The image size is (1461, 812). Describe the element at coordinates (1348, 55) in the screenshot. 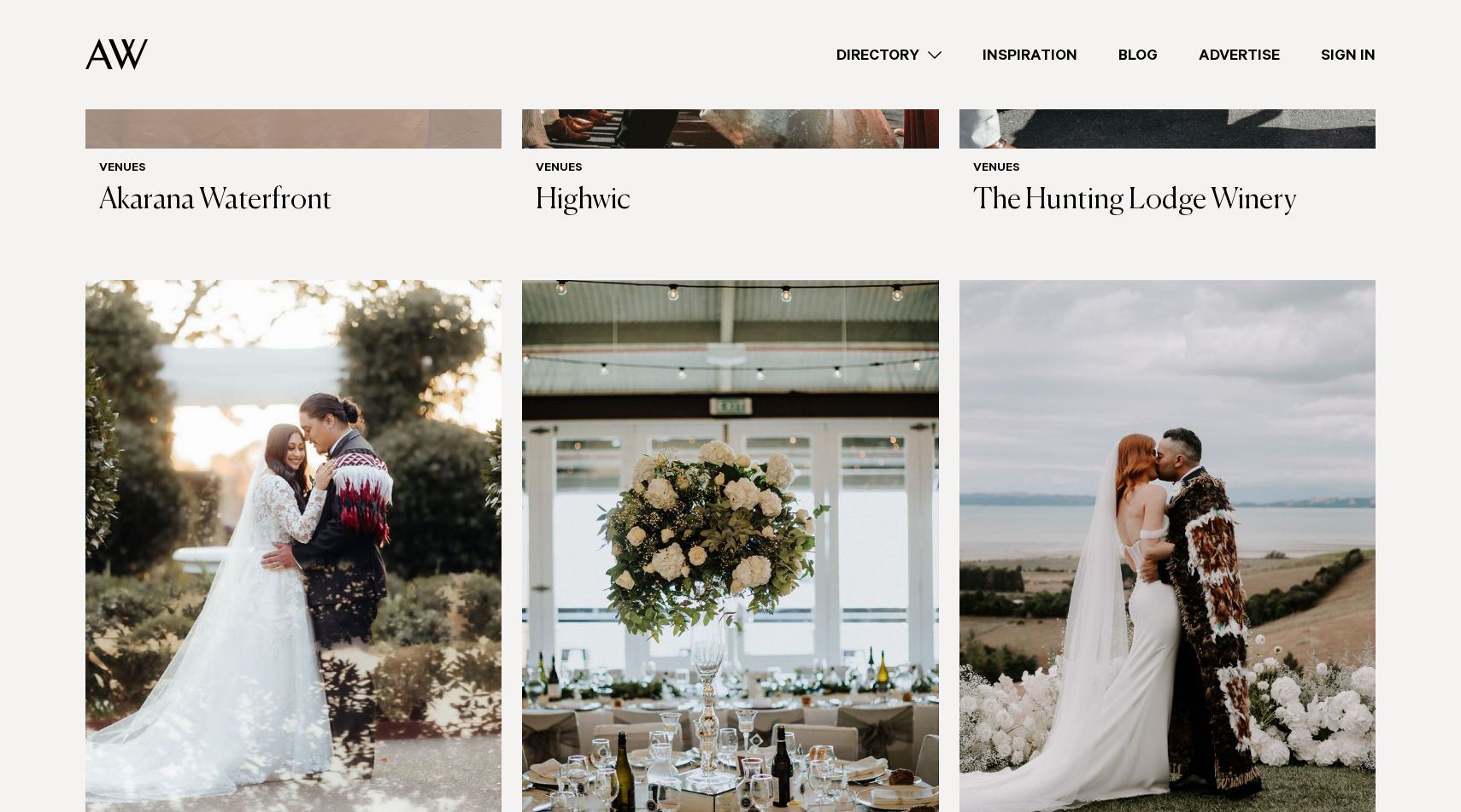

I see `a: Sign In` at that location.